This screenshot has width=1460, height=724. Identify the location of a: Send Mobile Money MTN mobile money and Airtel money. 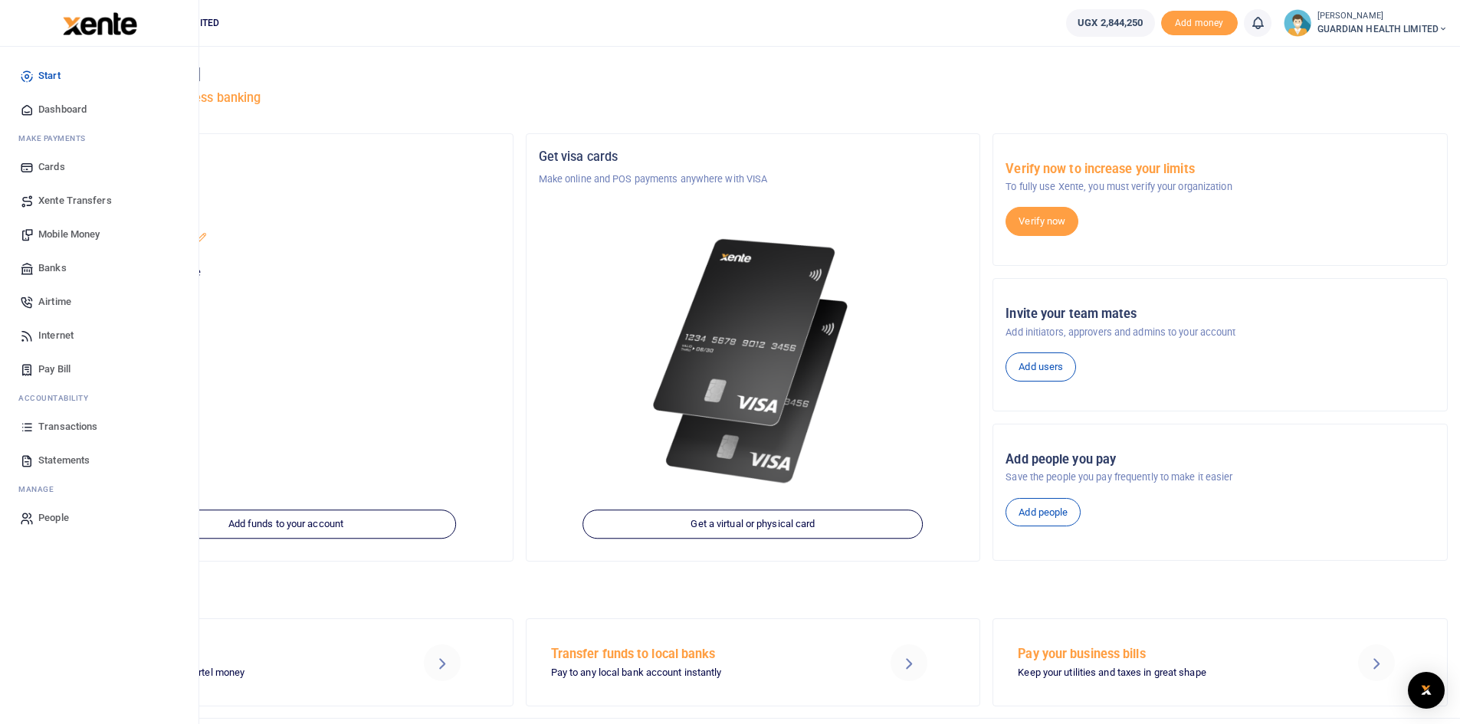
(286, 662).